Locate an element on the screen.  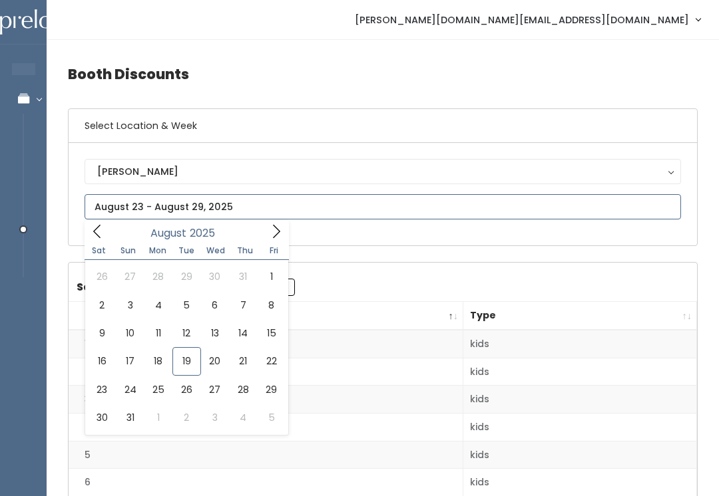
span: July 29, 2025 is located at coordinates (186, 277).